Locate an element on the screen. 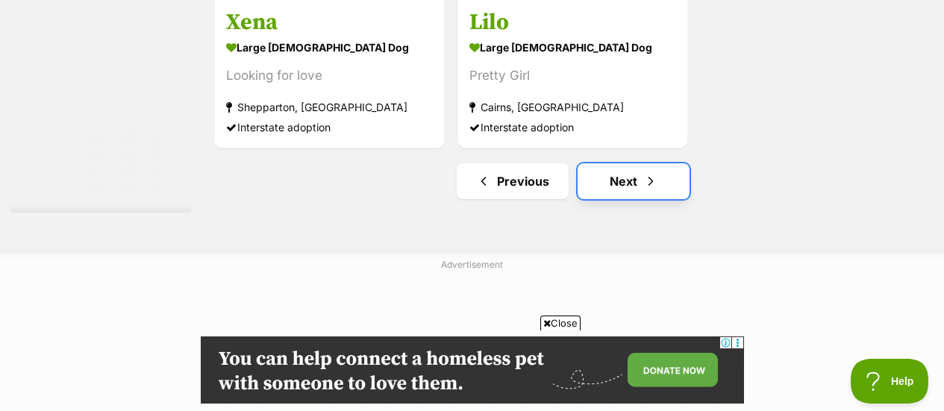 The height and width of the screenshot is (411, 944). h3: Lilo is located at coordinates (572, 22).